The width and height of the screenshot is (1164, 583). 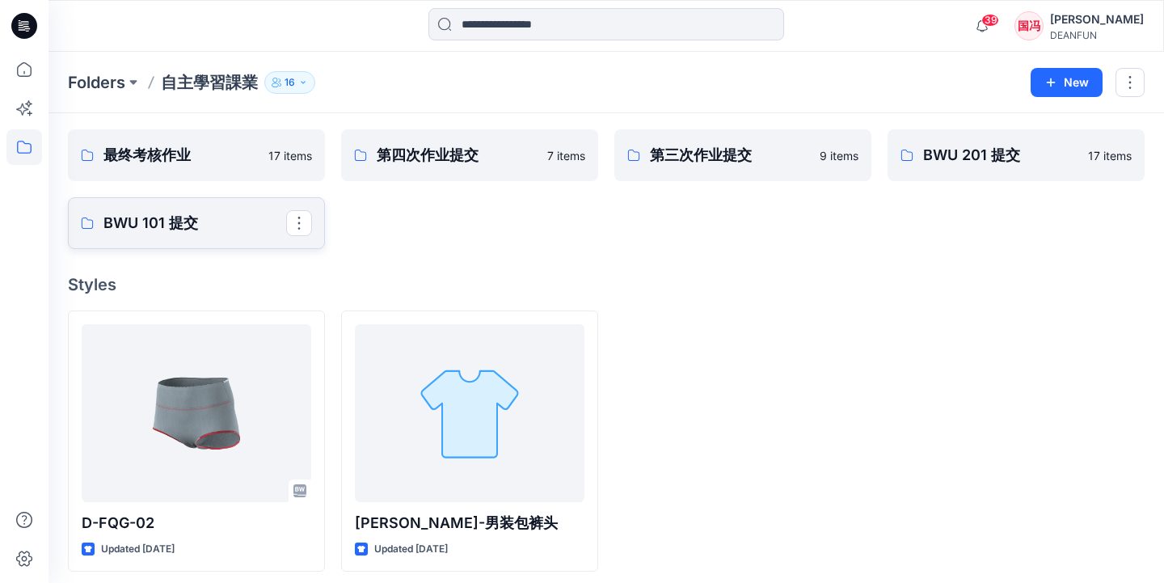 I want to click on button: New, so click(x=1066, y=82).